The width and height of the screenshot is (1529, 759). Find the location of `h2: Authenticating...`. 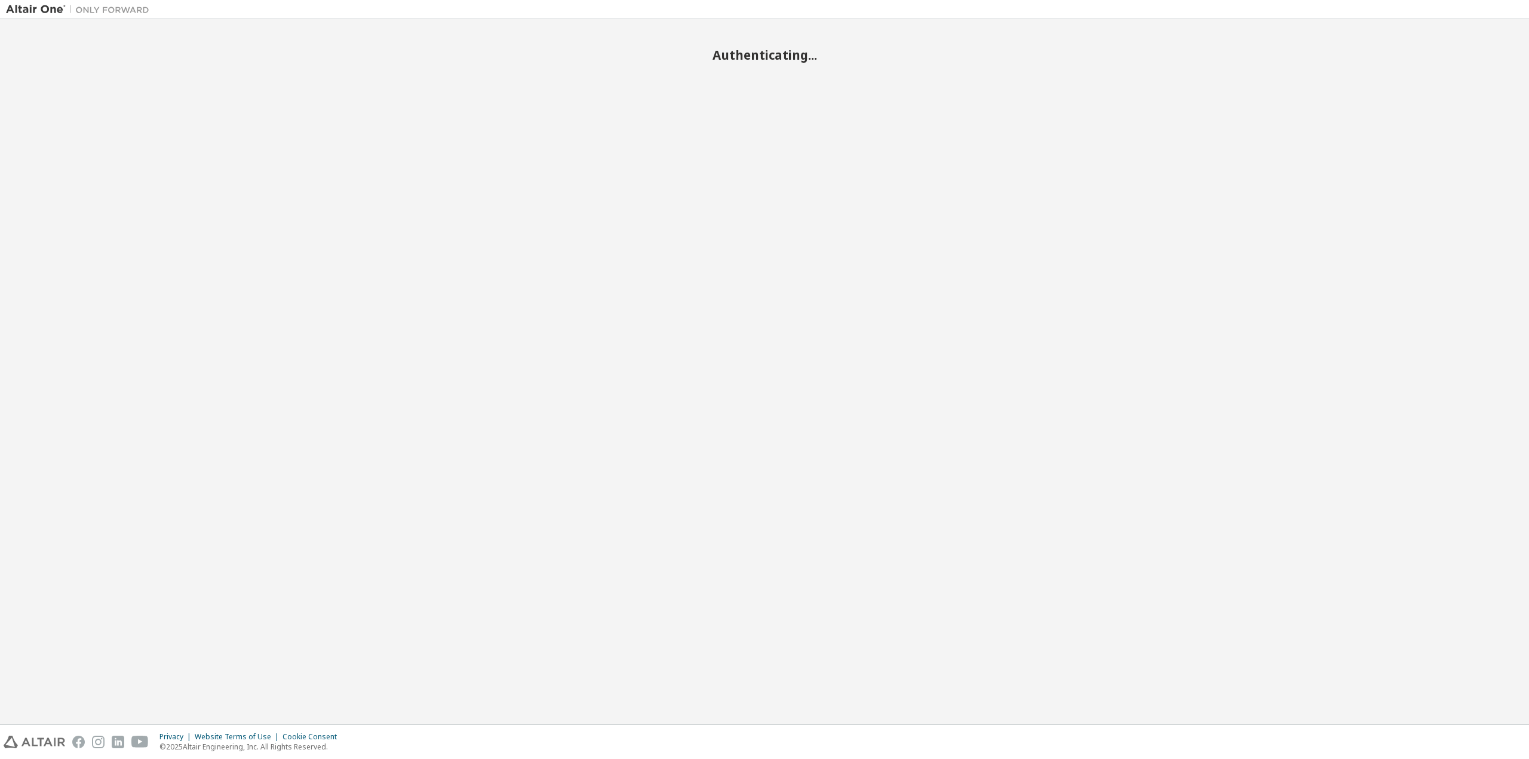

h2: Authenticating... is located at coordinates (765, 55).